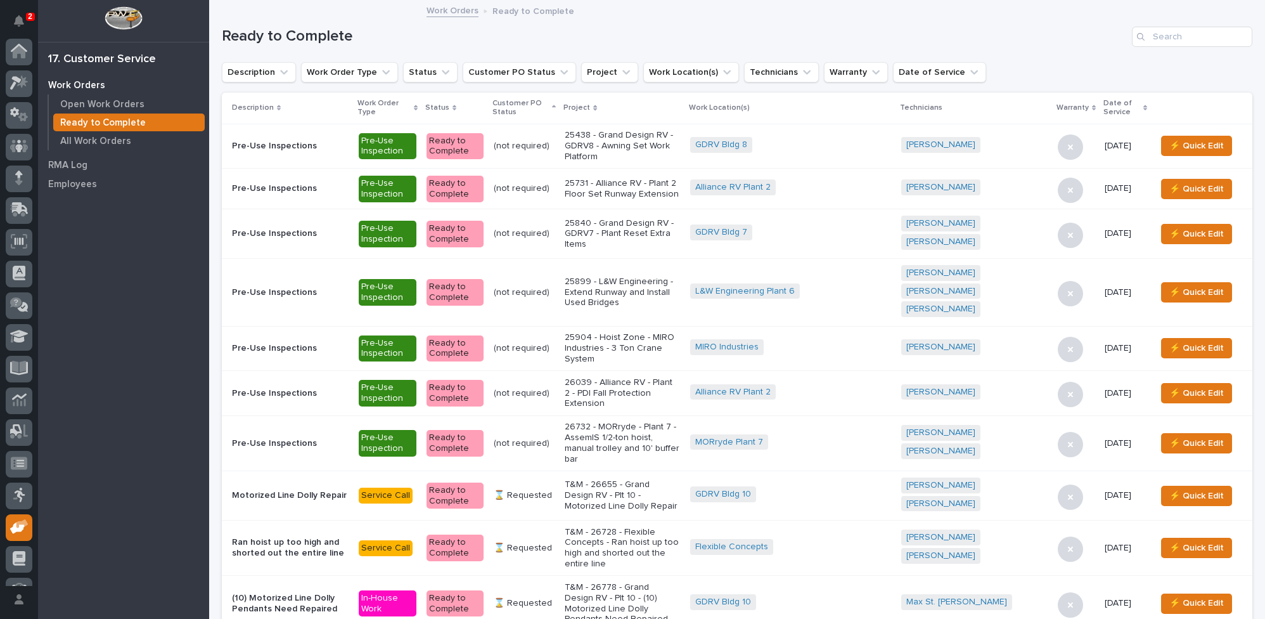 This screenshot has height=619, width=1265. What do you see at coordinates (68, 165) in the screenshot?
I see `p: RMA Log` at bounding box center [68, 165].